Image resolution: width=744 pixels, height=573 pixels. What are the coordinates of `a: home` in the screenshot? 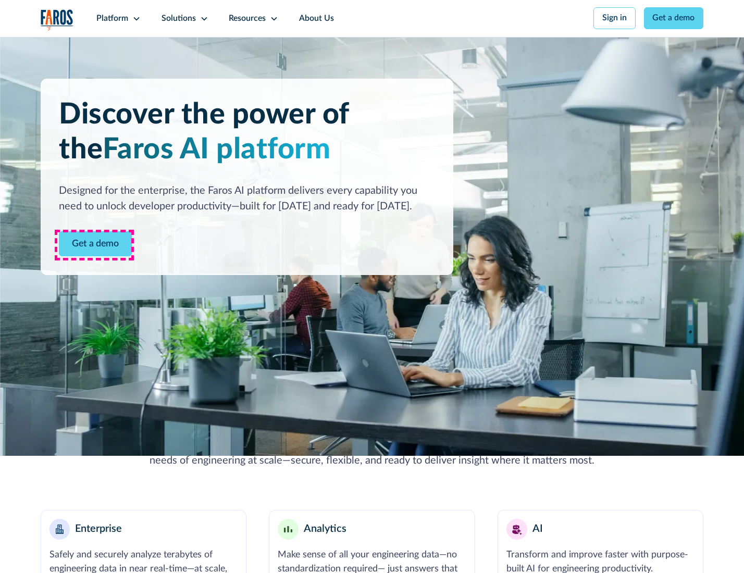 It's located at (57, 20).